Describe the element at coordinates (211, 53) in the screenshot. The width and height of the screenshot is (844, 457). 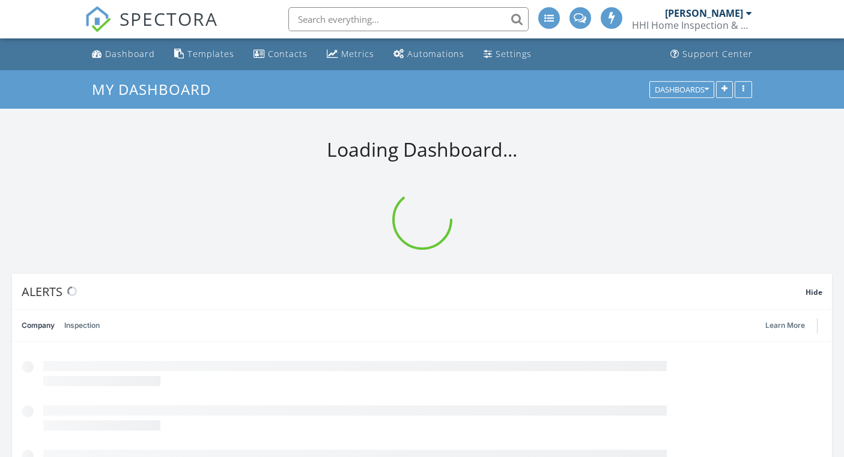
I see `div: Templates` at that location.